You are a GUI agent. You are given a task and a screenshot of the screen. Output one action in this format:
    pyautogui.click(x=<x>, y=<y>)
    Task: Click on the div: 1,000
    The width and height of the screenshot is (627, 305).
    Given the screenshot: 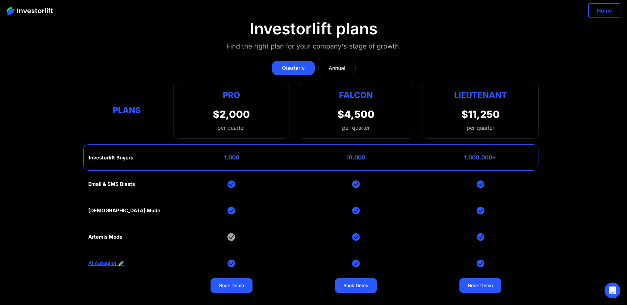 What is the action you would take?
    pyautogui.click(x=232, y=158)
    